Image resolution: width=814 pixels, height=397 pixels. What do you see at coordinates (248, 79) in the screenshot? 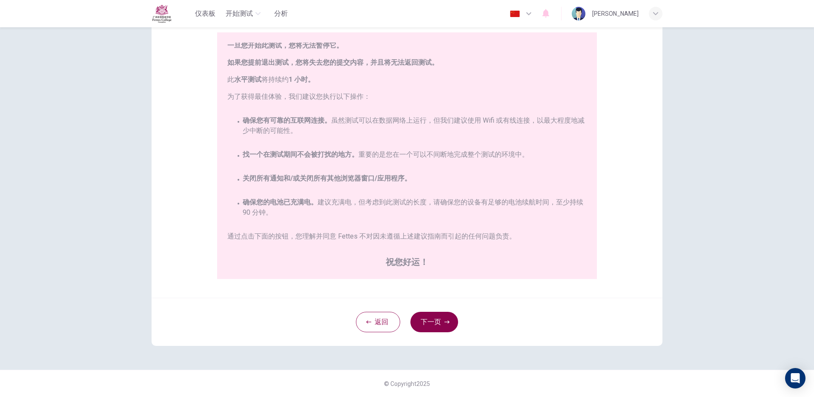
I see `strong: 水平测试` at bounding box center [248, 79].